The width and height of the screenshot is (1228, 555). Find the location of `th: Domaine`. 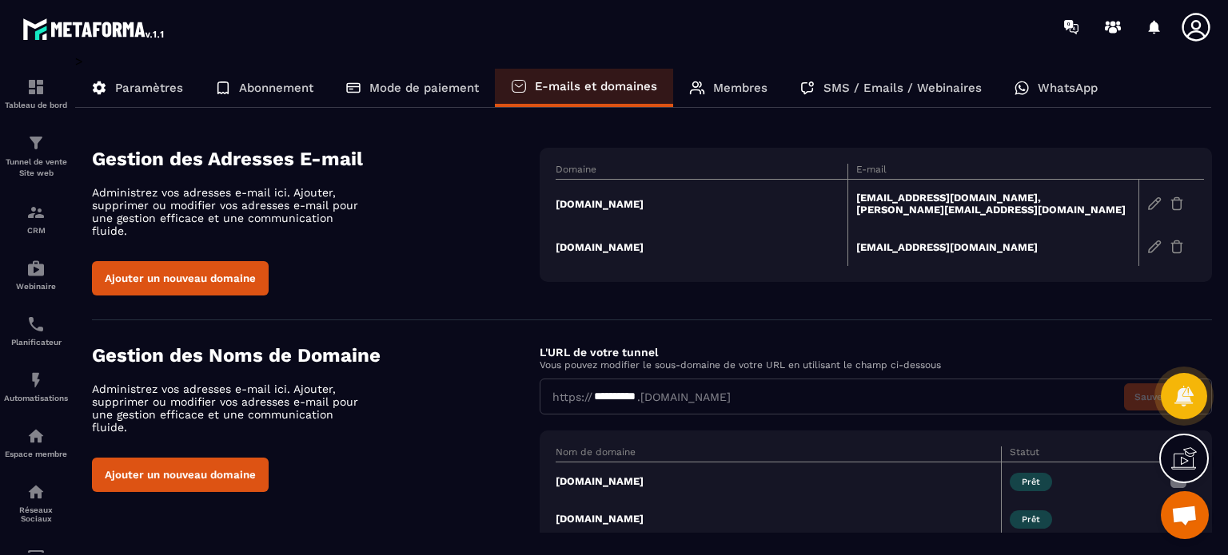

th: Domaine is located at coordinates (701, 172).